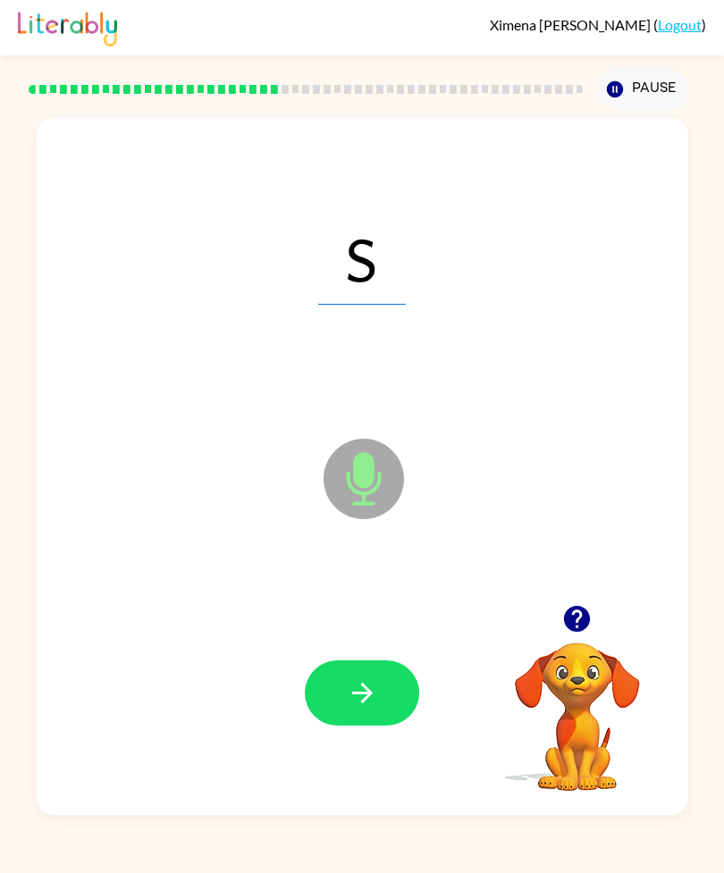  Describe the element at coordinates (362, 258) in the screenshot. I see `span: S` at that location.